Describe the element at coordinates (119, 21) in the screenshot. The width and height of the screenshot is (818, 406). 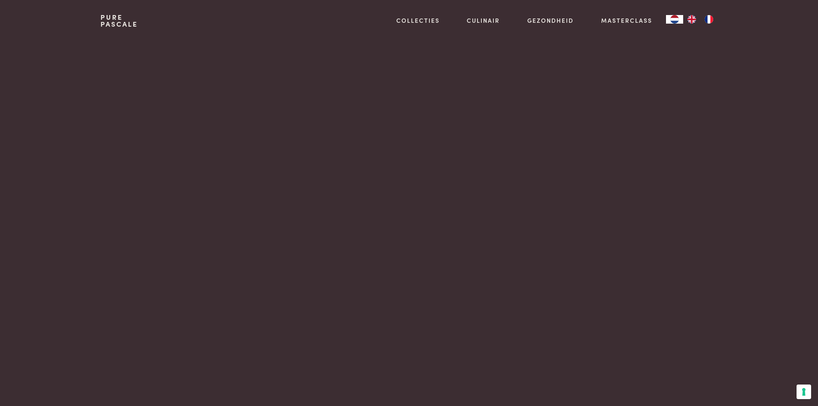
I see `a: PurePascale` at that location.